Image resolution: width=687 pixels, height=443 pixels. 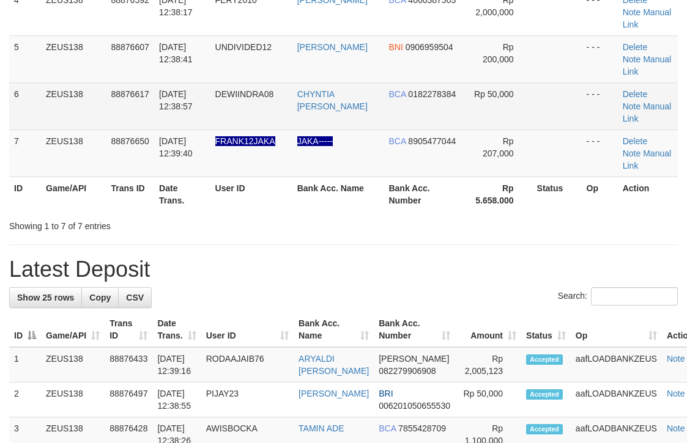 I want to click on th: Status, so click(x=557, y=194).